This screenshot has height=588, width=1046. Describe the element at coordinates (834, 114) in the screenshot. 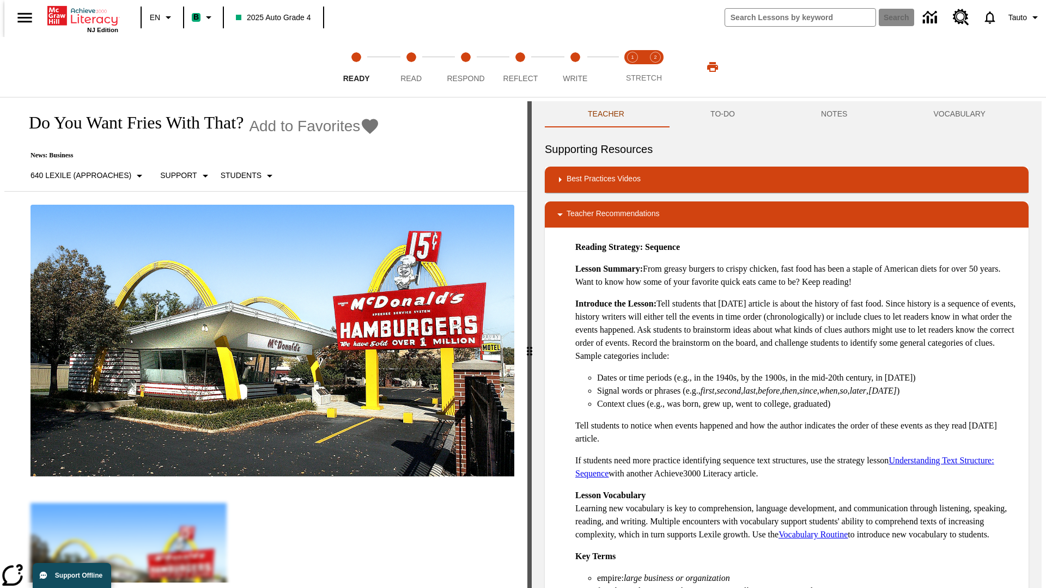

I see `button: NOTES` at that location.